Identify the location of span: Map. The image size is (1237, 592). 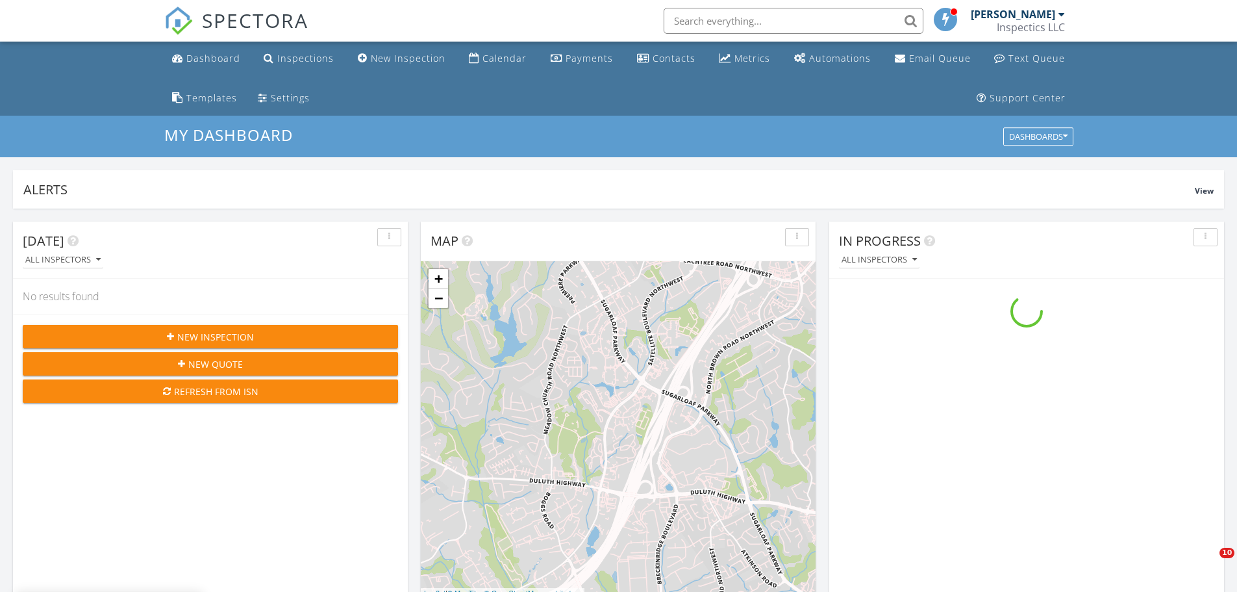
(444, 240).